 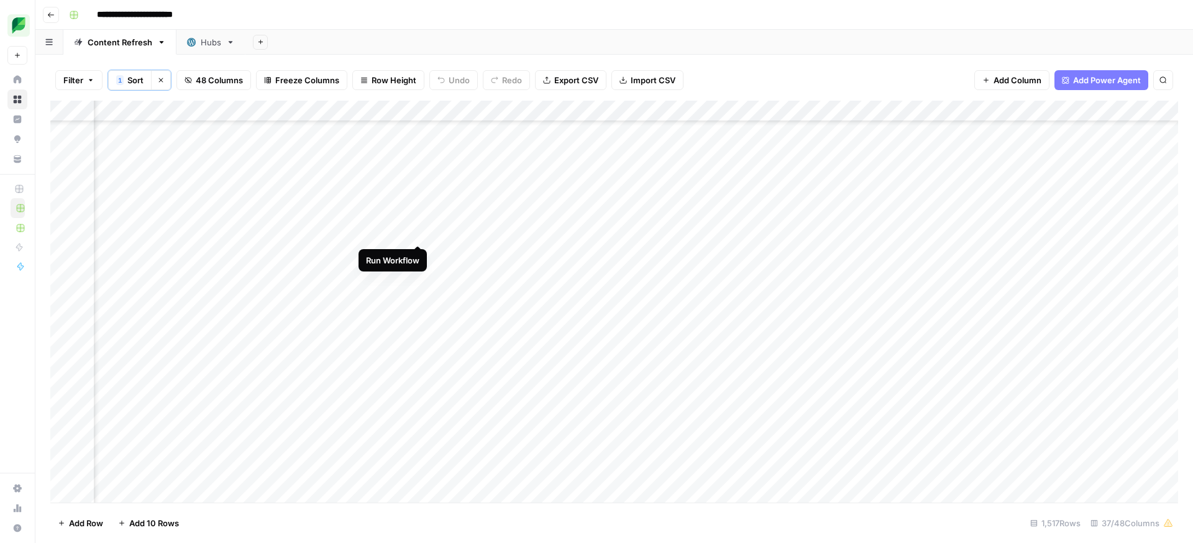 What do you see at coordinates (17, 119) in the screenshot?
I see `a: Insights` at bounding box center [17, 119].